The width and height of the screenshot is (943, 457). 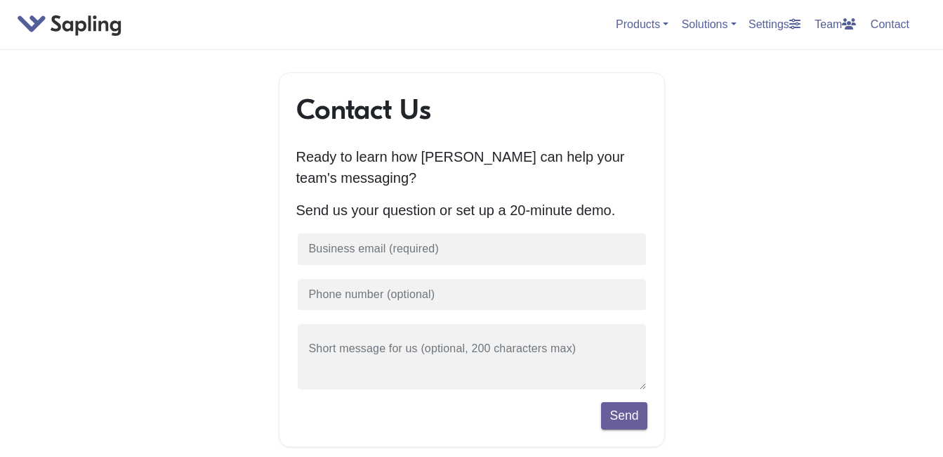 What do you see at coordinates (624, 415) in the screenshot?
I see `button: Send` at bounding box center [624, 415].